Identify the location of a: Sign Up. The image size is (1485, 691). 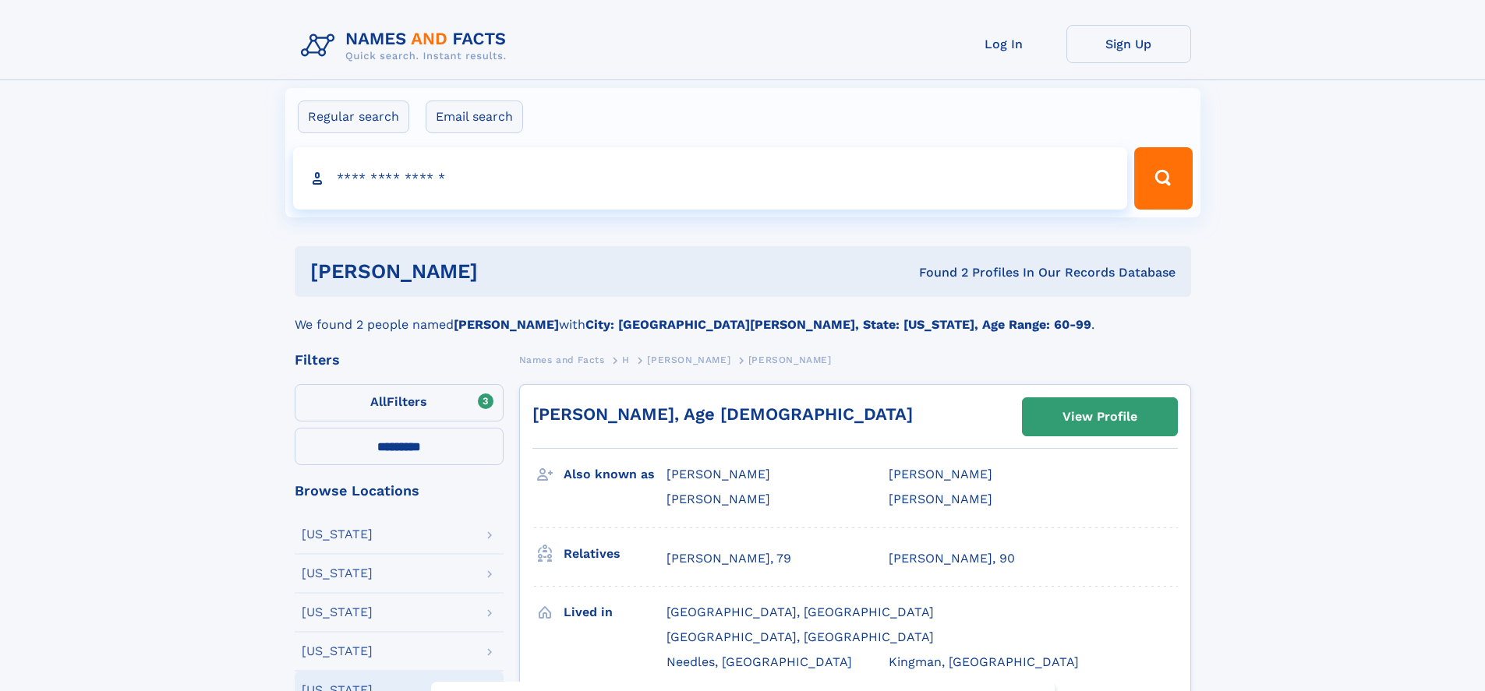
(1128, 44).